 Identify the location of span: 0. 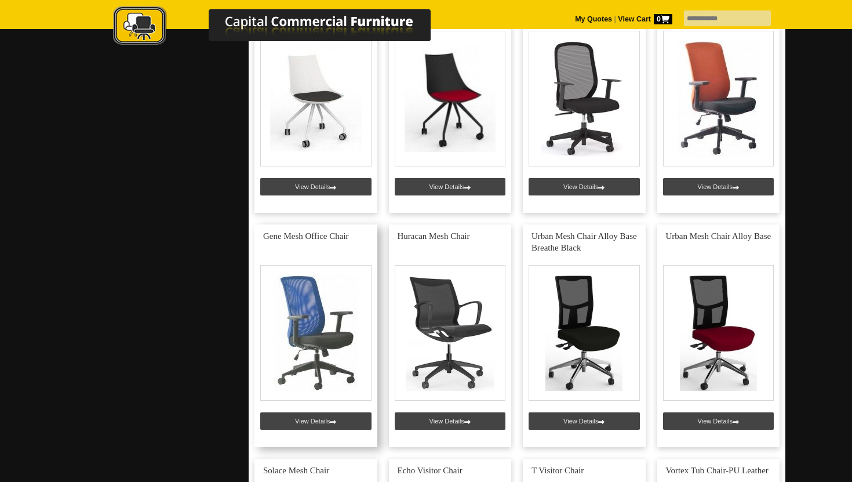
(663, 19).